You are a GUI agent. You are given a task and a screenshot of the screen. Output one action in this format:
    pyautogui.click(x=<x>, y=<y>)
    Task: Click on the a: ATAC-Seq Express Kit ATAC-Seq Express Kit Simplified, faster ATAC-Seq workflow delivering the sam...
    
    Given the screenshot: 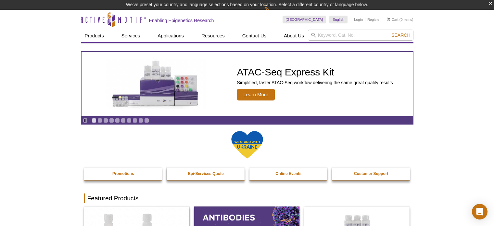 What is the action you would take?
    pyautogui.click(x=247, y=84)
    